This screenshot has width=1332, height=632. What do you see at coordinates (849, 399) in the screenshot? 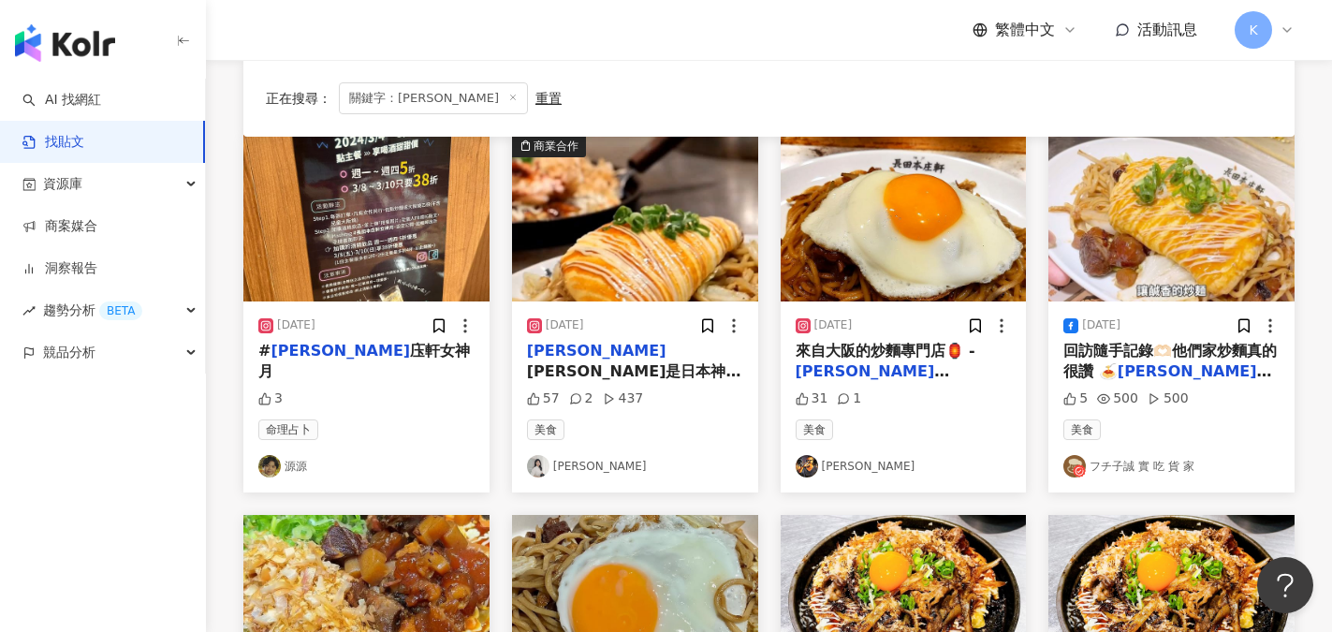
I see `div: 1` at bounding box center [849, 399].